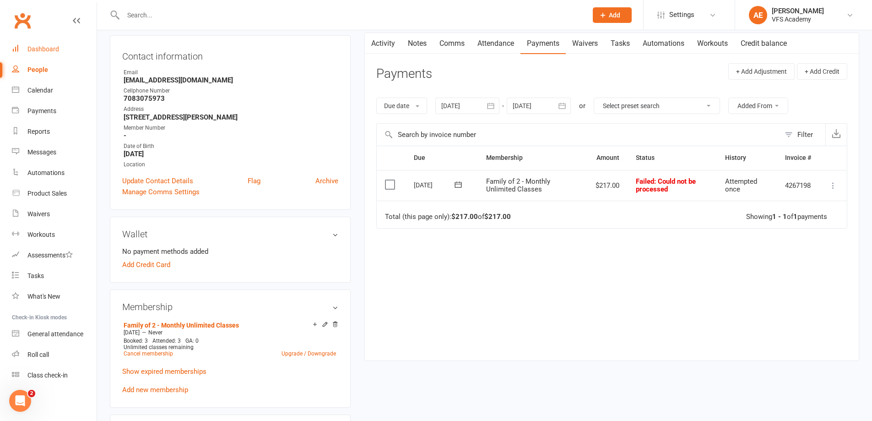 This screenshot has height=421, width=872. I want to click on a: Manage Comms Settings, so click(161, 192).